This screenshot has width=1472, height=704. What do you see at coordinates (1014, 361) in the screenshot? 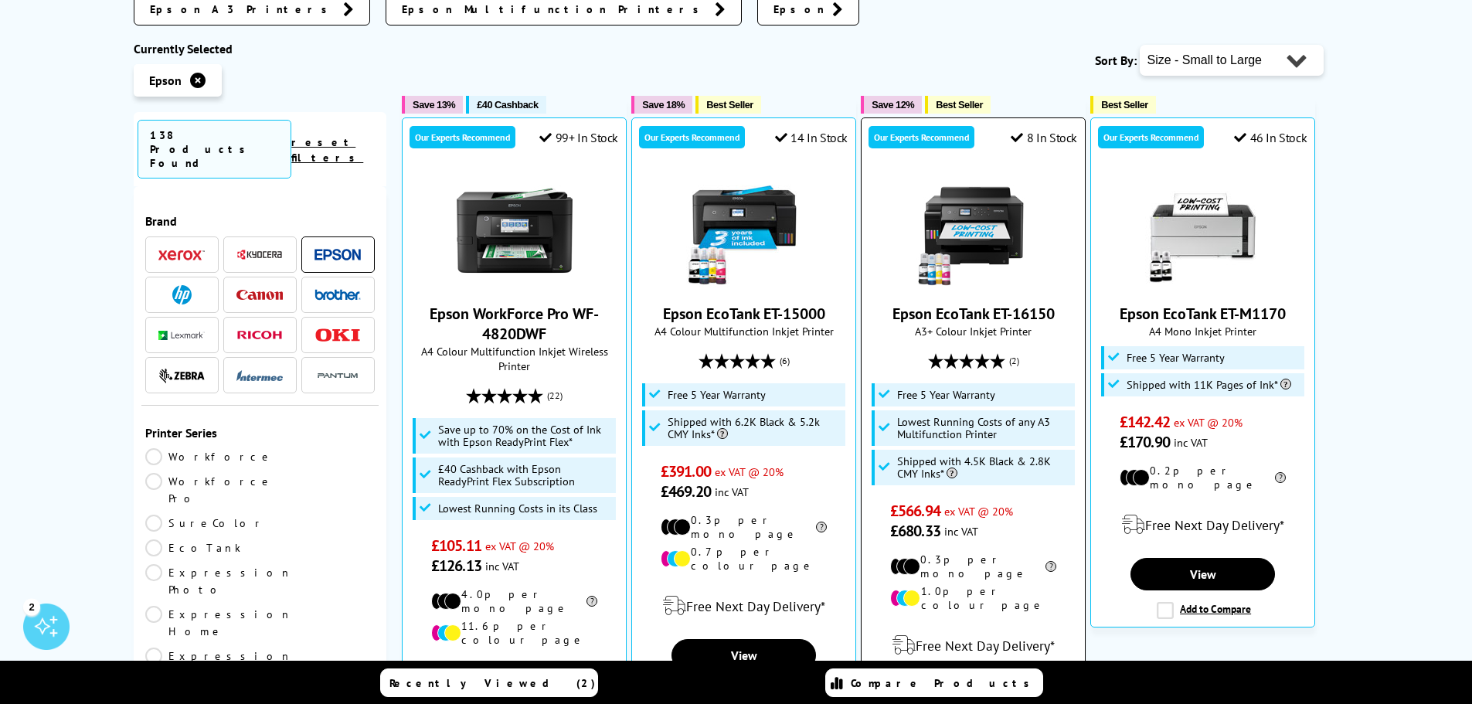
I see `span: (2)` at bounding box center [1014, 361].